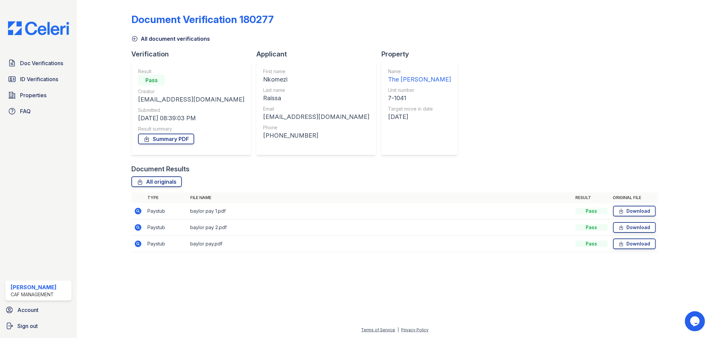 The width and height of the screenshot is (713, 338). What do you see at coordinates (38, 63) in the screenshot?
I see `a: Doc Verifications` at bounding box center [38, 63].